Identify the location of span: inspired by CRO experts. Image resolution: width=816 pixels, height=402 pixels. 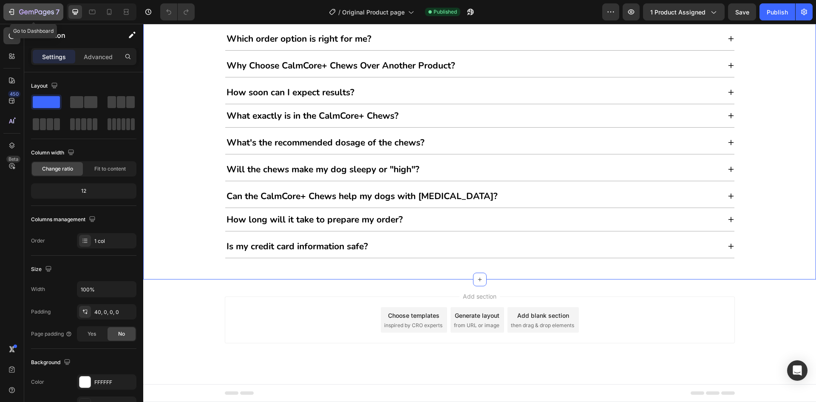
(270, 301).